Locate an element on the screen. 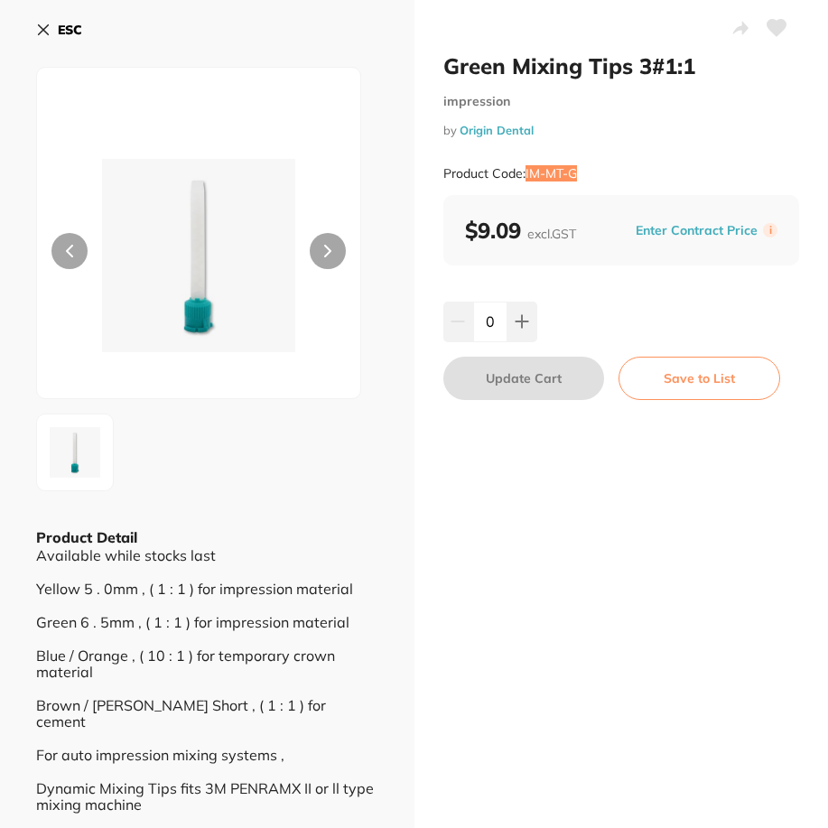 This screenshot has height=828, width=828. small: impression is located at coordinates (621, 101).